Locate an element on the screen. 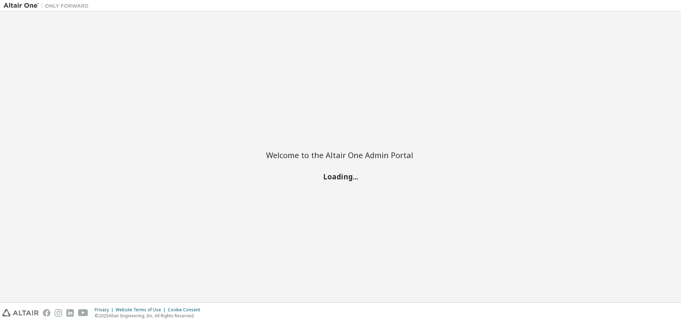 This screenshot has height=323, width=681. img: youtube.svg is located at coordinates (83, 313).